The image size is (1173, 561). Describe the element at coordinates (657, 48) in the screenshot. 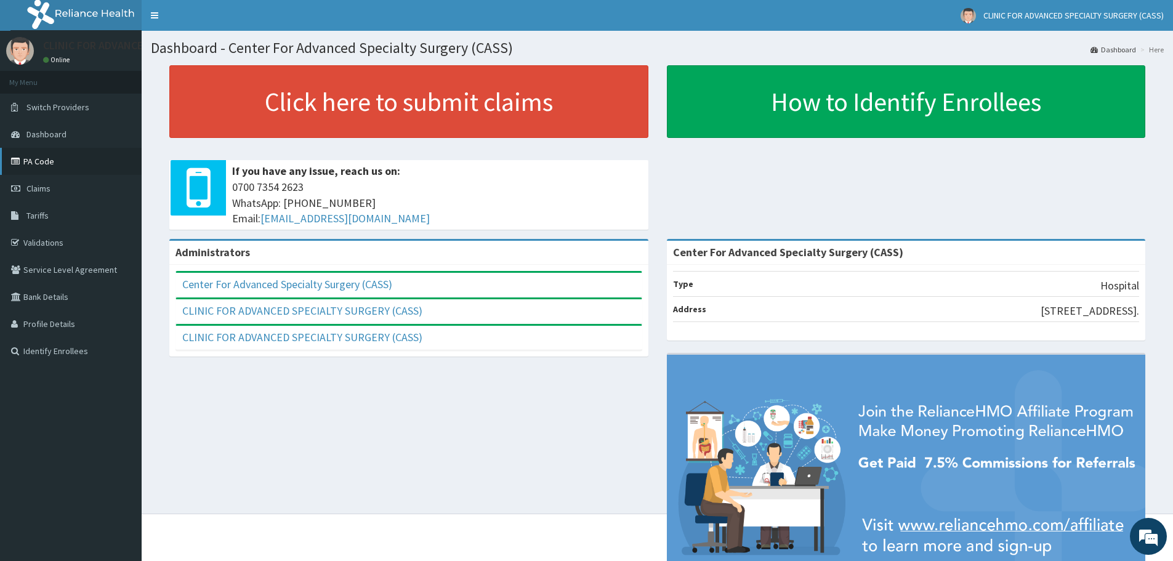

I see `h1: Dashboard - Center For Advanced Specialty Surgery (CASS)` at that location.